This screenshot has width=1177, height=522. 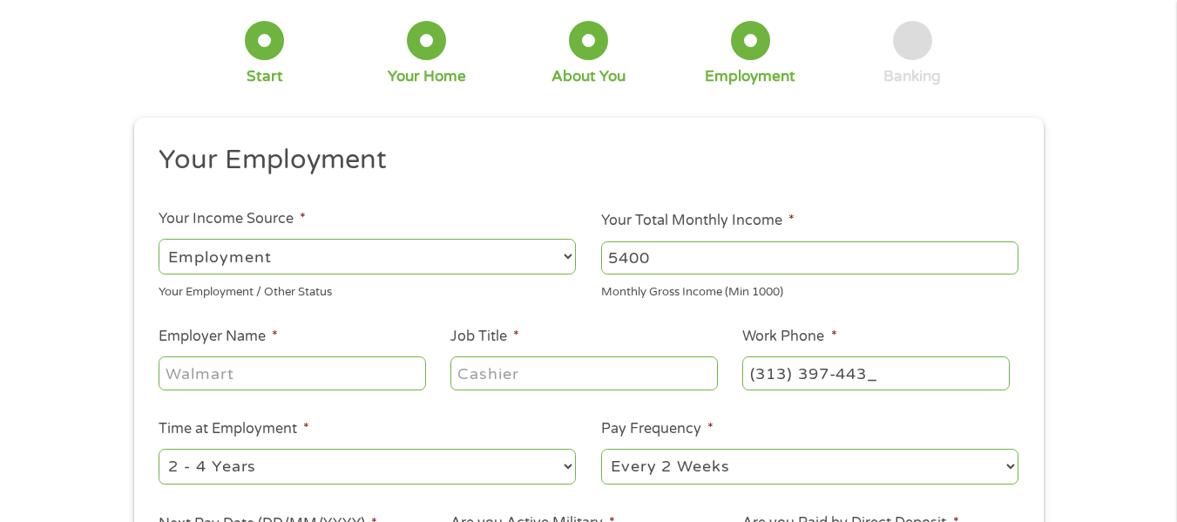 I want to click on label: Your Income Source, so click(x=232, y=219).